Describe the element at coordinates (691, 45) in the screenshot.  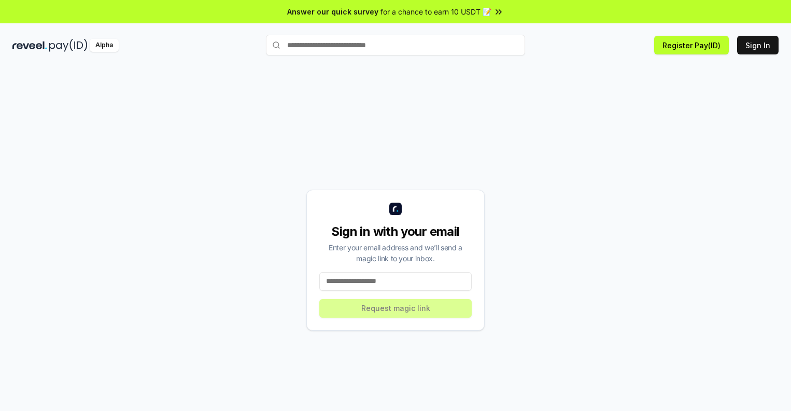
I see `button: Register Pay(ID)` at that location.